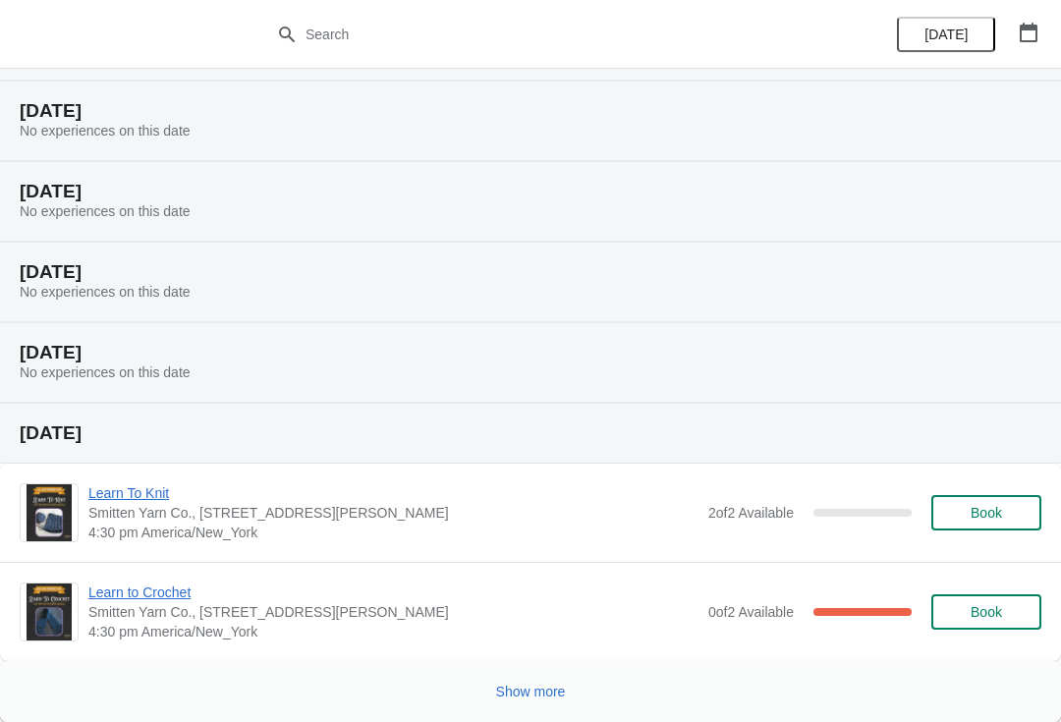 The height and width of the screenshot is (722, 1061). What do you see at coordinates (751, 513) in the screenshot?
I see `span: 2 of 2 Available` at bounding box center [751, 513].